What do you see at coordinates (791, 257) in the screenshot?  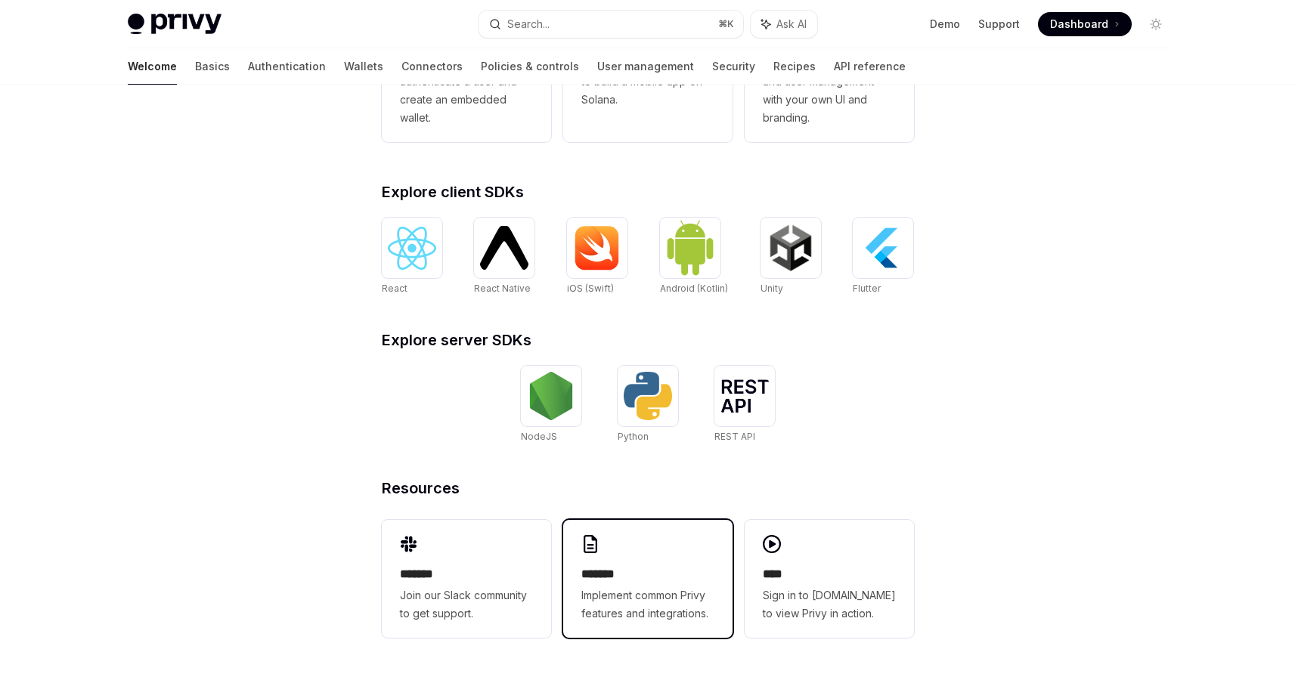 I see `a: UnityUnity` at bounding box center [791, 257].